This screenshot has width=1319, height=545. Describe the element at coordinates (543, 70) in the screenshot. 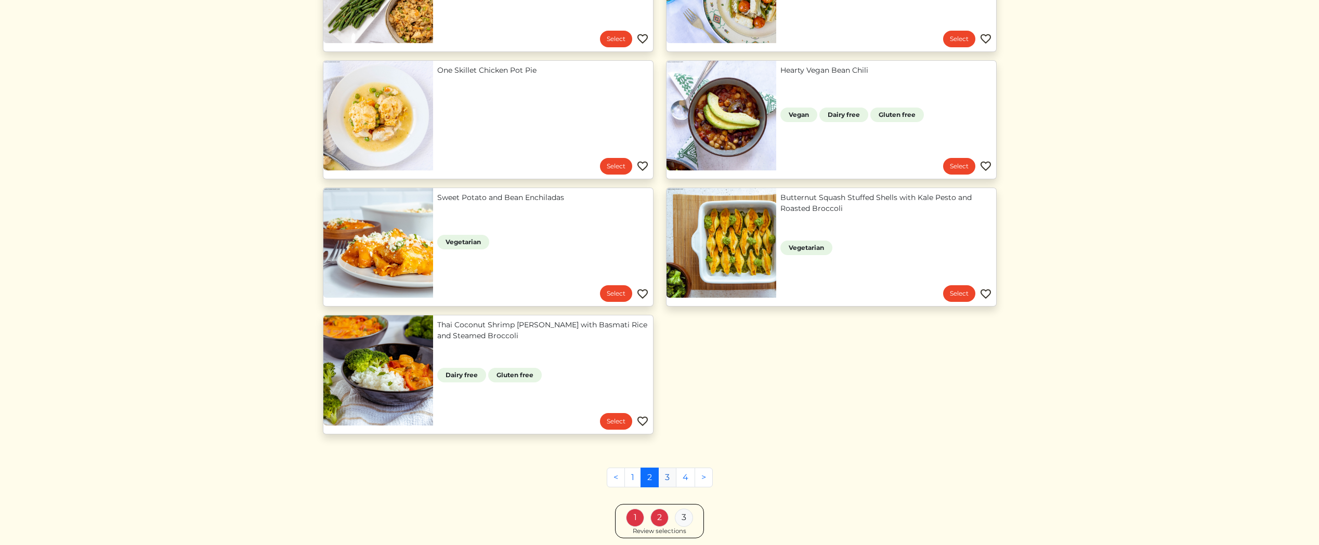

I see `a: One Skillet Chicken Pot Pie` at that location.